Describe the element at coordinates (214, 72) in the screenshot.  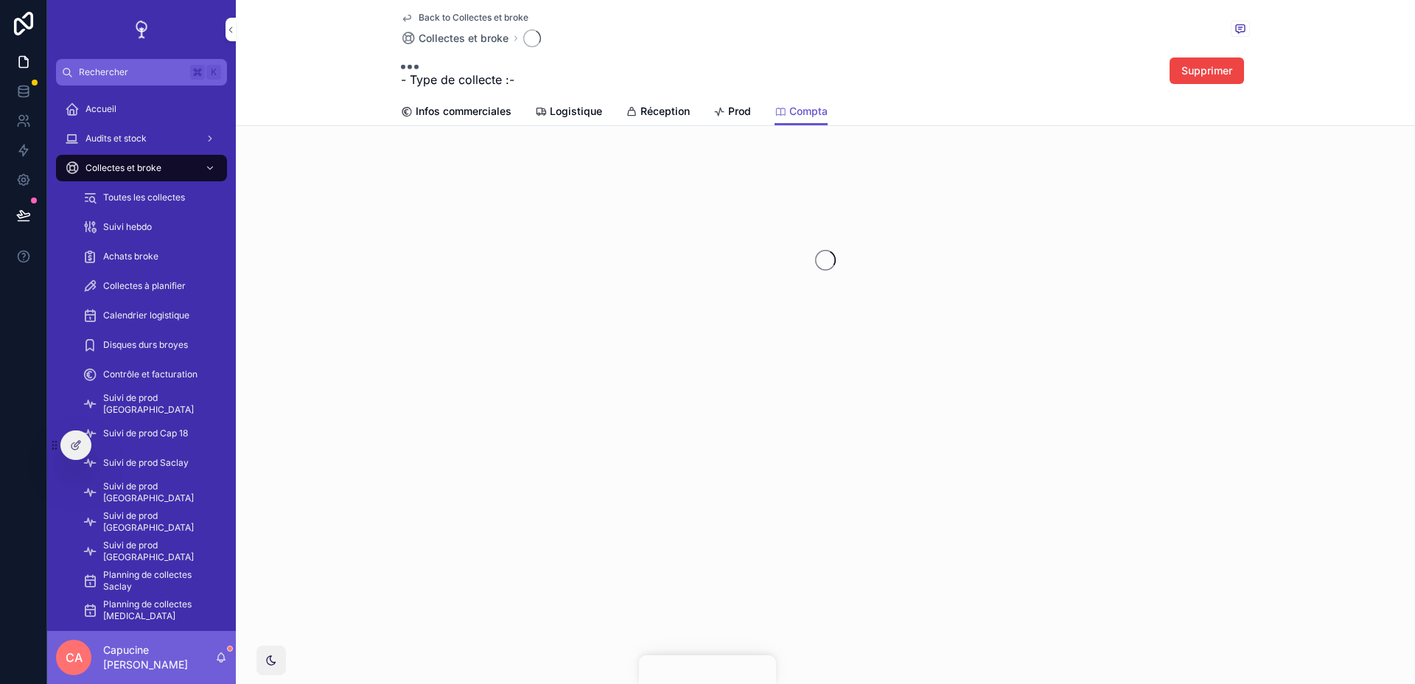
I see `span: K` at that location.